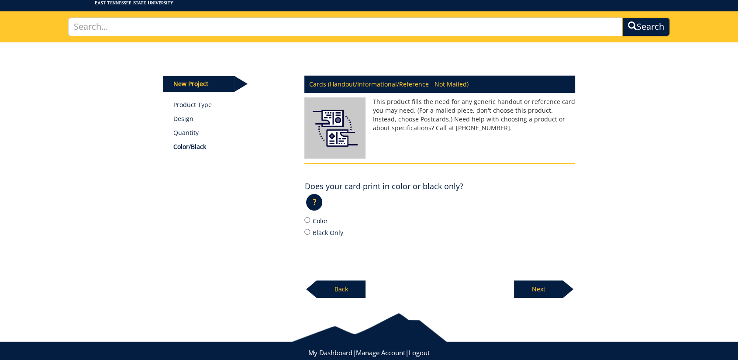  Describe the element at coordinates (645, 27) in the screenshot. I see `button: Search` at that location.